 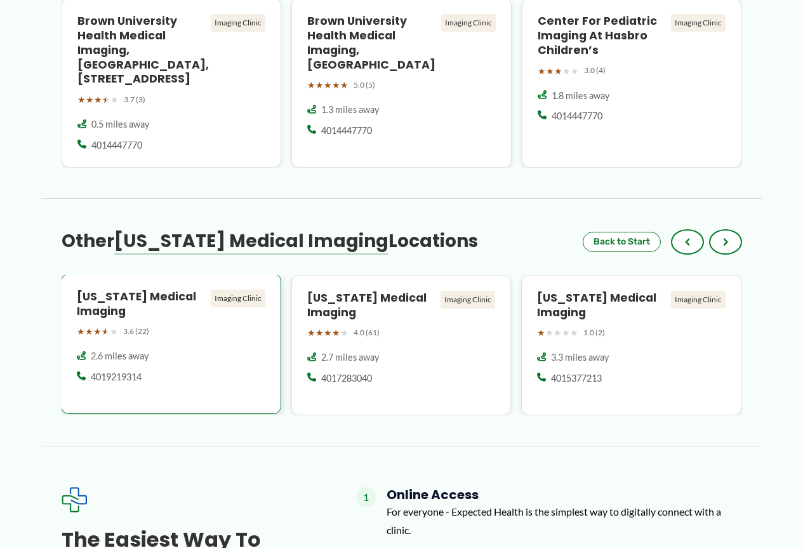 What do you see at coordinates (270, 241) in the screenshot?
I see `h3: Other Locations` at bounding box center [270, 241].